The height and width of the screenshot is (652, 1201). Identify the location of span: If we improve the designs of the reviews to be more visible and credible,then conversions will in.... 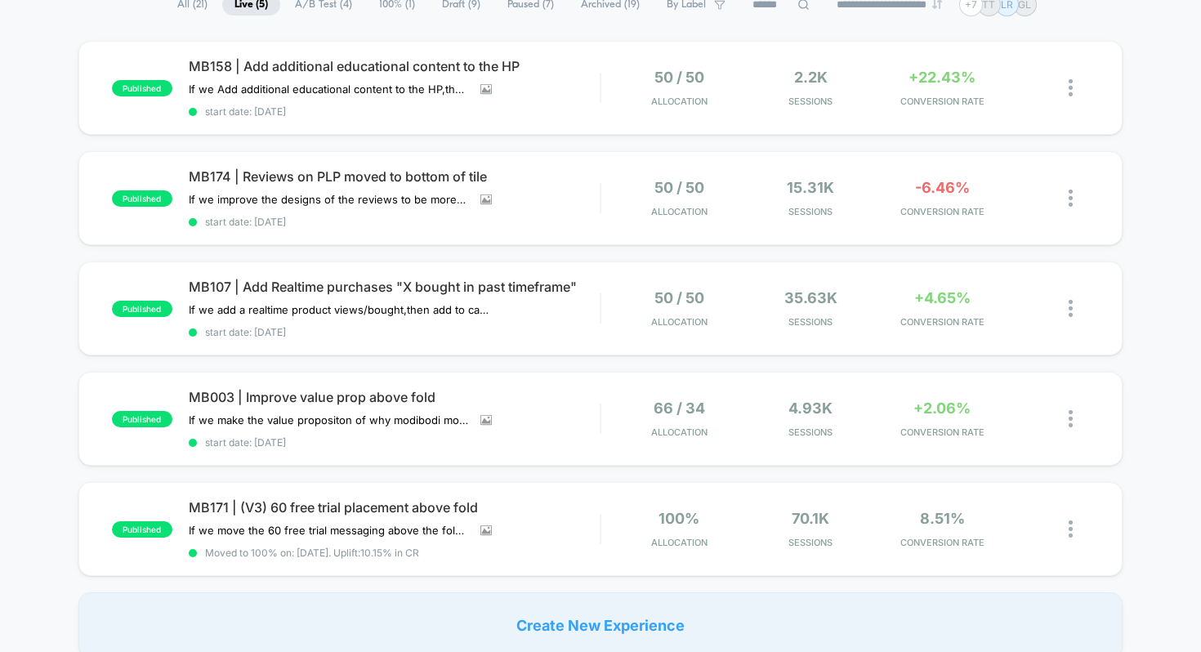
(328, 199).